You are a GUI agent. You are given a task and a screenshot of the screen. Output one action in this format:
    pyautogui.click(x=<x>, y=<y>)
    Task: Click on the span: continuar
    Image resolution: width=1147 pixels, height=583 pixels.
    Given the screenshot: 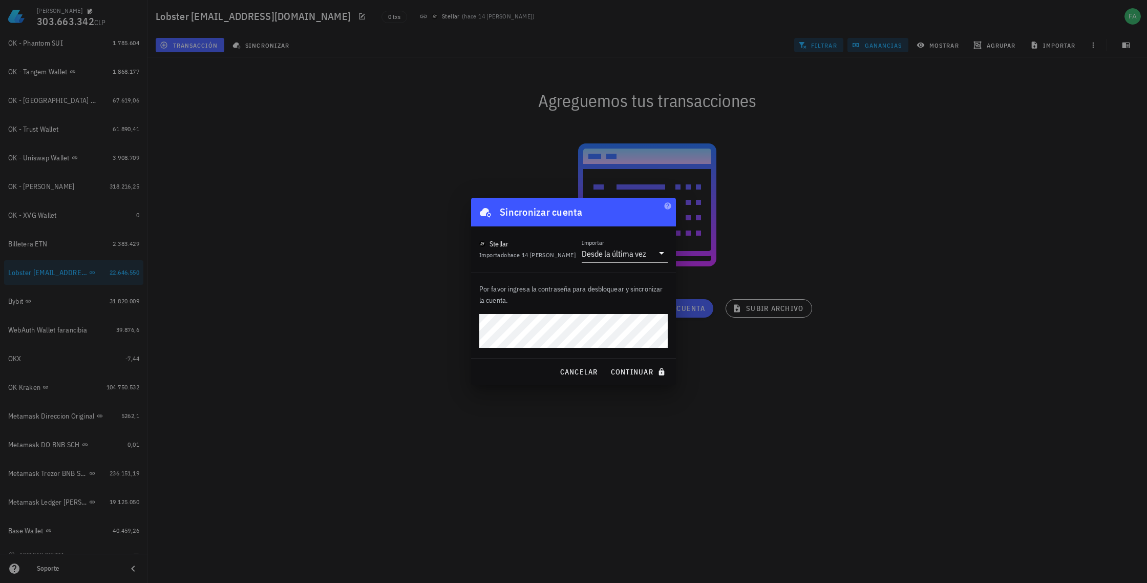 What is the action you would take?
    pyautogui.click(x=639, y=372)
    